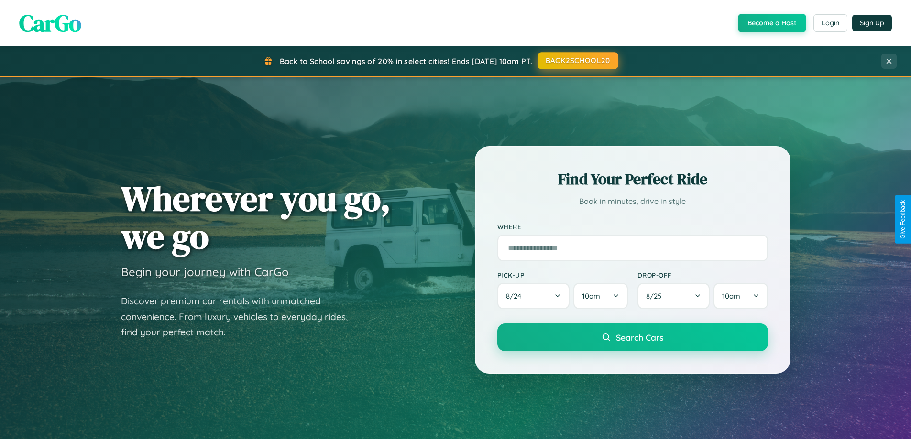 This screenshot has height=439, width=911. Describe the element at coordinates (830, 23) in the screenshot. I see `button: Login` at that location.